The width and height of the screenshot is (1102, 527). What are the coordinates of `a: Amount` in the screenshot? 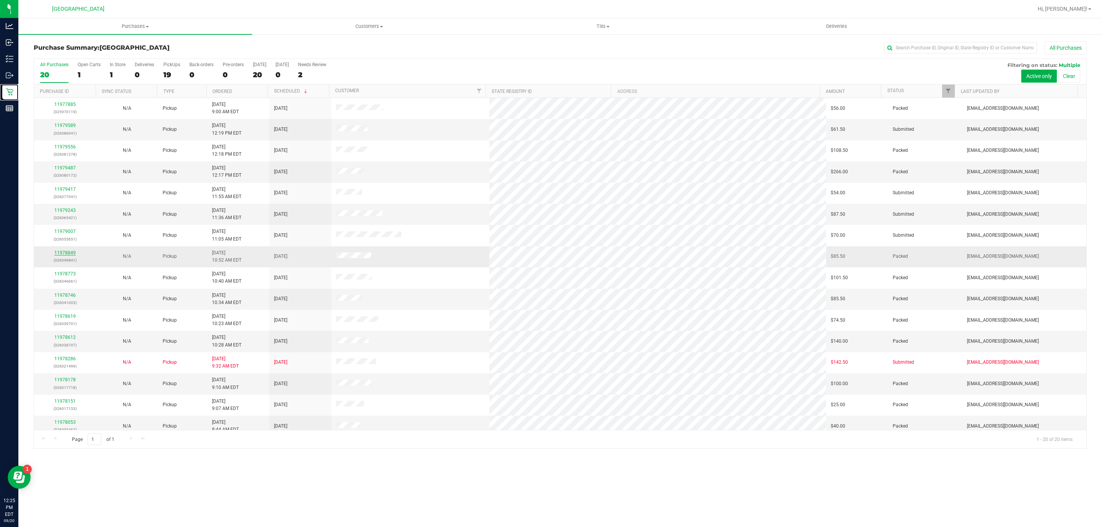 It's located at (836, 91).